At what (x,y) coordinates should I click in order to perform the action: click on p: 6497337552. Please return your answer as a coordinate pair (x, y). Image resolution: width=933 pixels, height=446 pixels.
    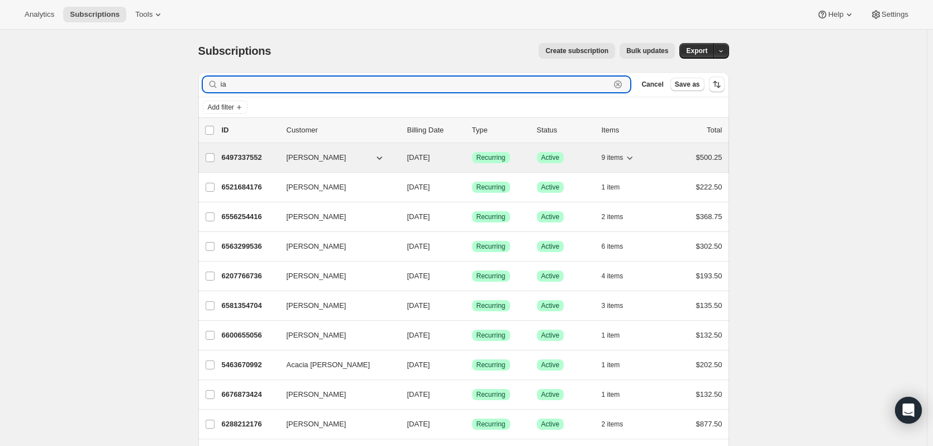
    Looking at the image, I should click on (250, 158).